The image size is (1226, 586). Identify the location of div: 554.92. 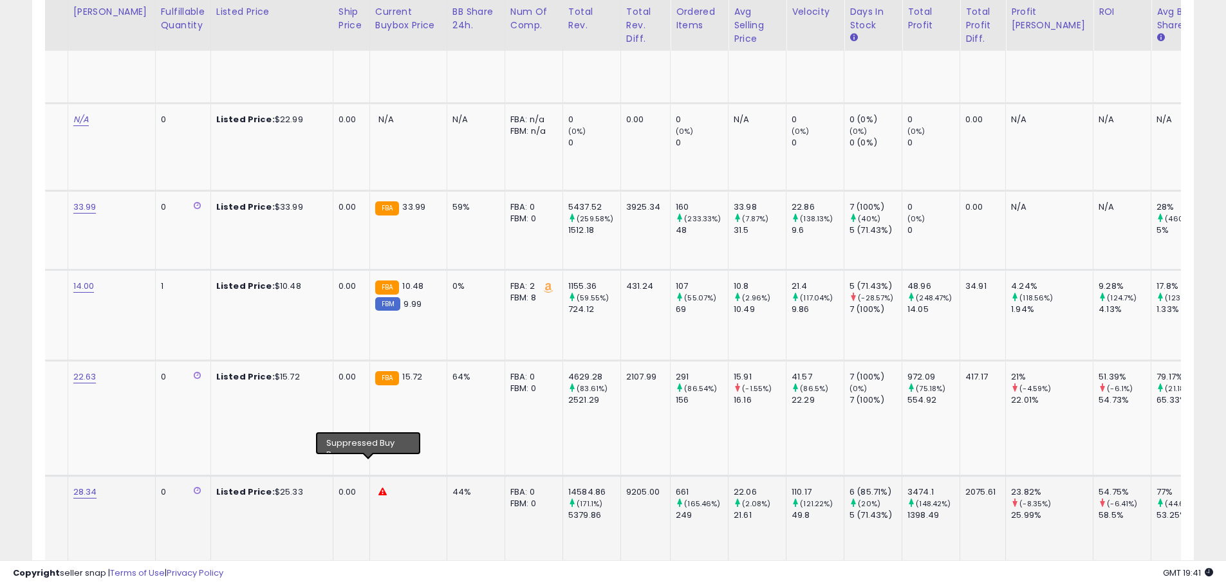
(934, 400).